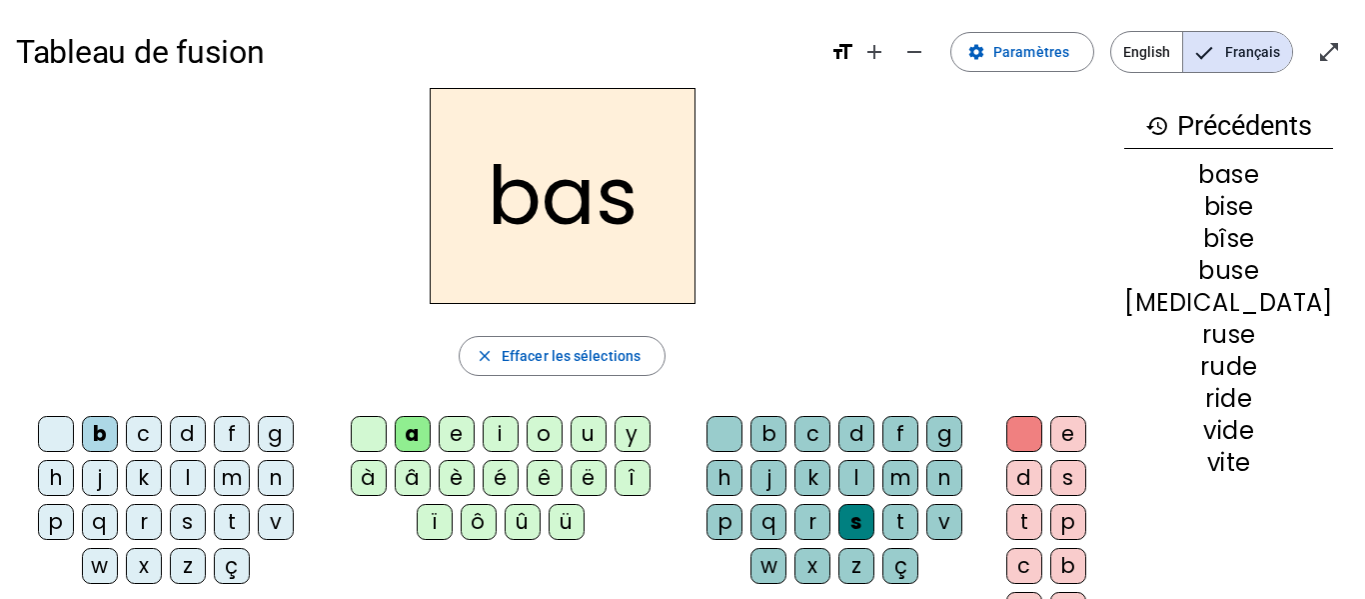 Image resolution: width=1365 pixels, height=599 pixels. What do you see at coordinates (914, 52) in the screenshot?
I see `button: Diminuer la taille de la police` at bounding box center [914, 52].